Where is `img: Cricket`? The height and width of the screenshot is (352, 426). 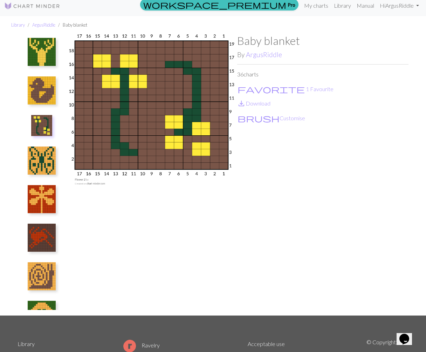
img: Cricket is located at coordinates (42, 237).